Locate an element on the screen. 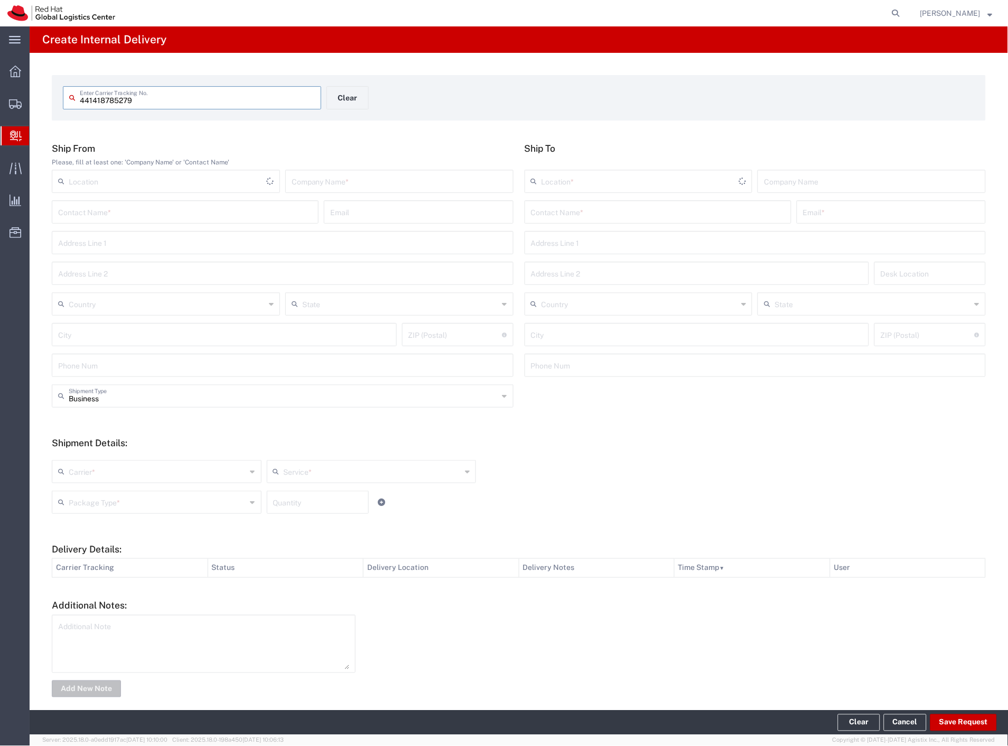 The image size is (1008, 746). th: Delivery Location is located at coordinates (441, 568).